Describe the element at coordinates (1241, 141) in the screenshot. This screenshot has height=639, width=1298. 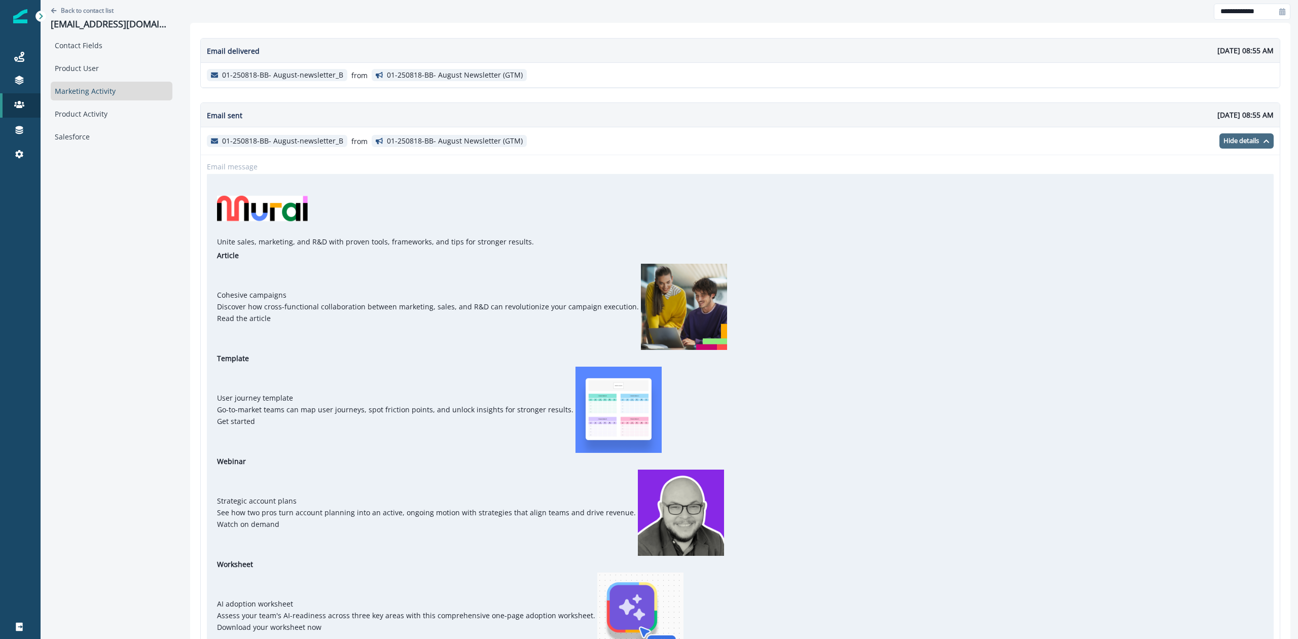
I see `p: Hide details` at that location.